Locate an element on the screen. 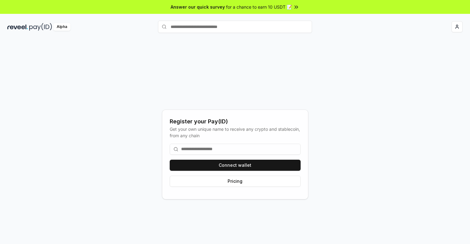 This screenshot has width=470, height=244. img: pay_id is located at coordinates (41, 27).